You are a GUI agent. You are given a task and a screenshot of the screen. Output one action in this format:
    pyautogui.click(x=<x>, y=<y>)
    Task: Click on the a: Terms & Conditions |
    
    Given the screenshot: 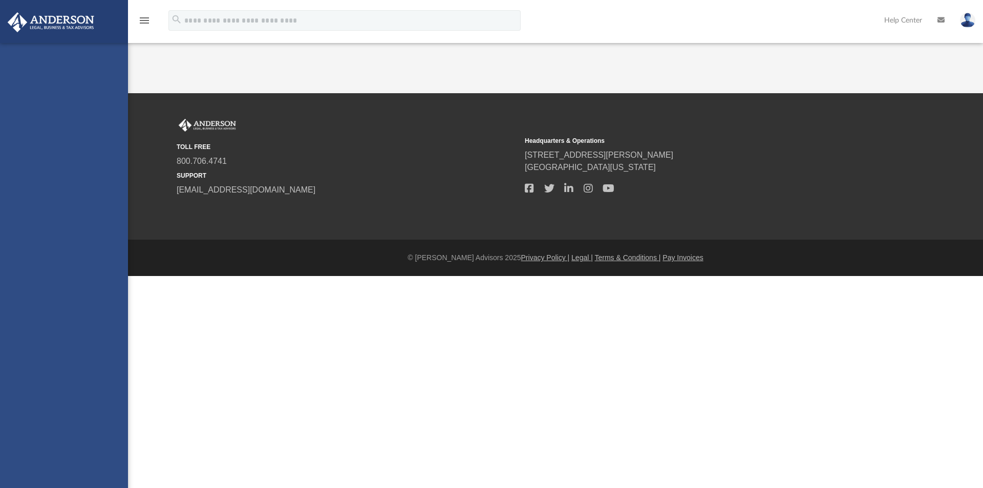 What is the action you would take?
    pyautogui.click(x=628, y=258)
    